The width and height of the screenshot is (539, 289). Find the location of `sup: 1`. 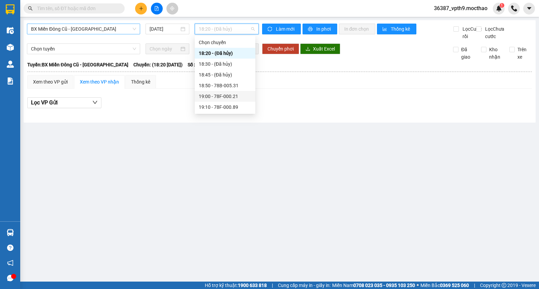

sup: 1 is located at coordinates (502, 5).